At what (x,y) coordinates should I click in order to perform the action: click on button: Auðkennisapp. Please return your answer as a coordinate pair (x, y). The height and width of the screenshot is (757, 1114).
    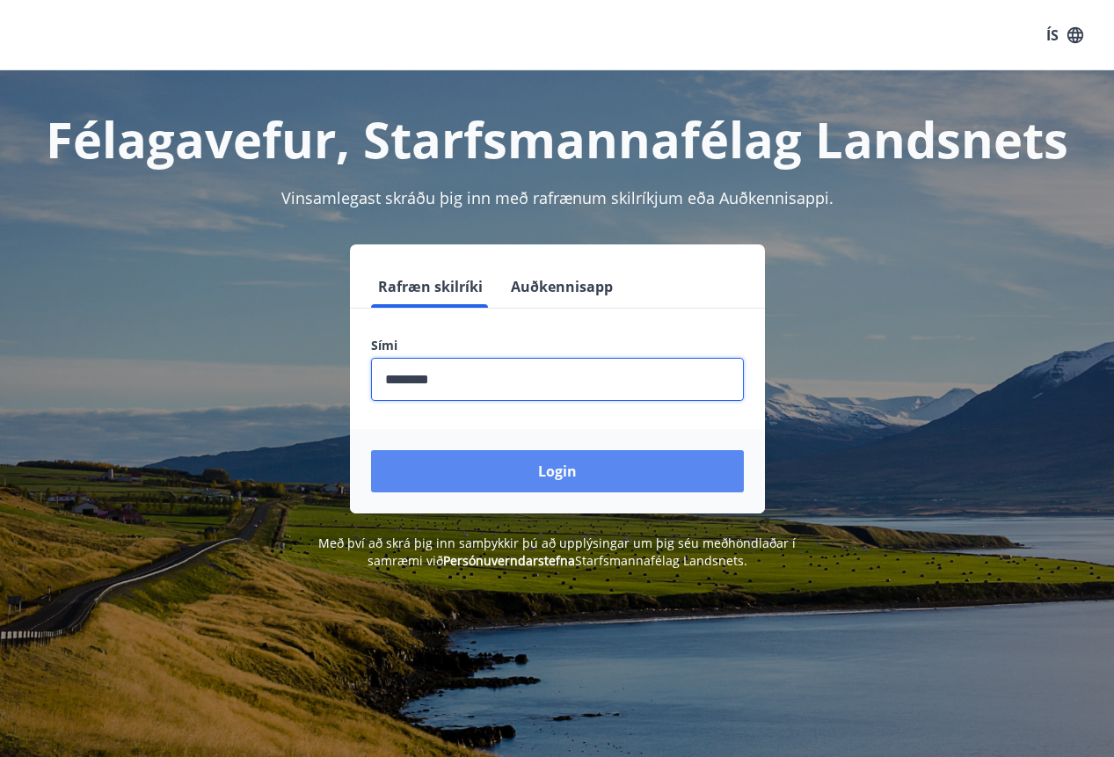
    Looking at the image, I should click on (562, 287).